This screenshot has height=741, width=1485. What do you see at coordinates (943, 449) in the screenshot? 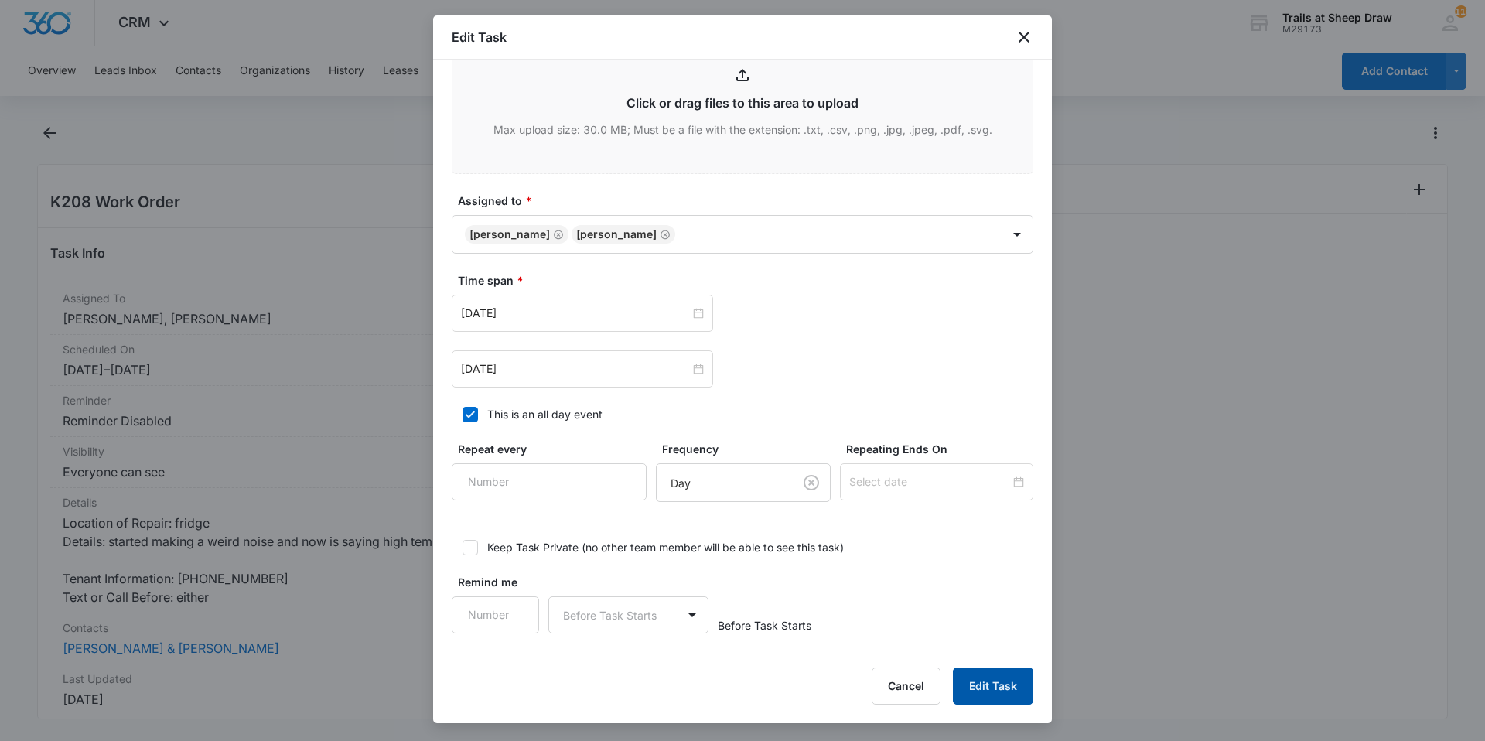
I see `label: Repeating Ends On` at bounding box center [943, 449].